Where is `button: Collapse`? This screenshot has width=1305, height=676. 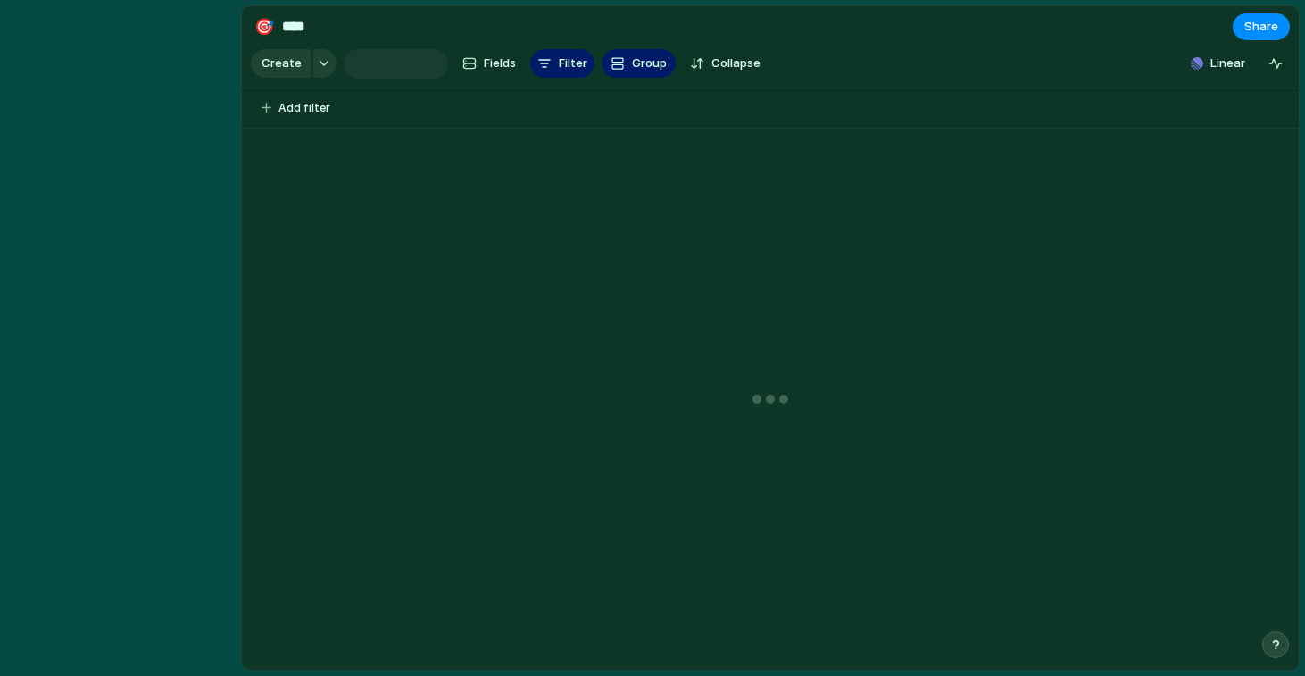
button: Collapse is located at coordinates (725, 63).